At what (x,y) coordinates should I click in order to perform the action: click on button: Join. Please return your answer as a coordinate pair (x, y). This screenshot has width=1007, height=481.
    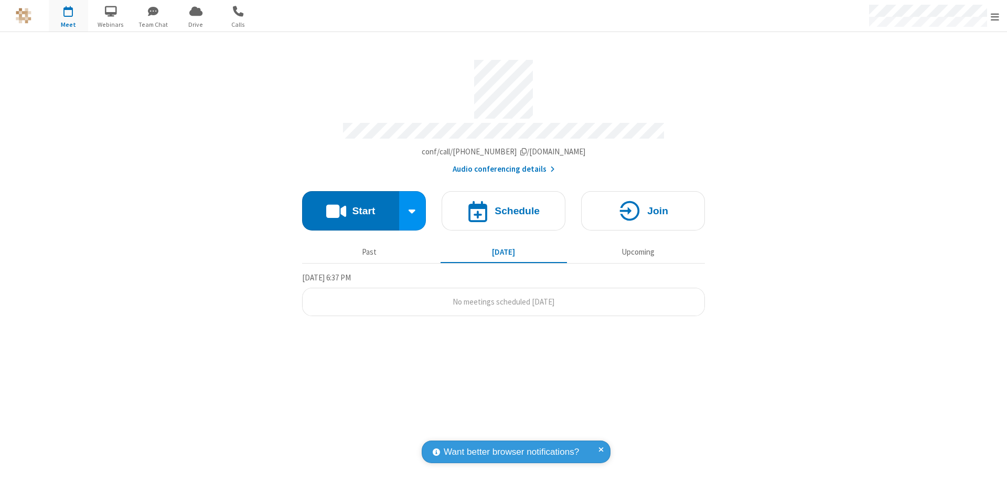
    Looking at the image, I should click on (643, 210).